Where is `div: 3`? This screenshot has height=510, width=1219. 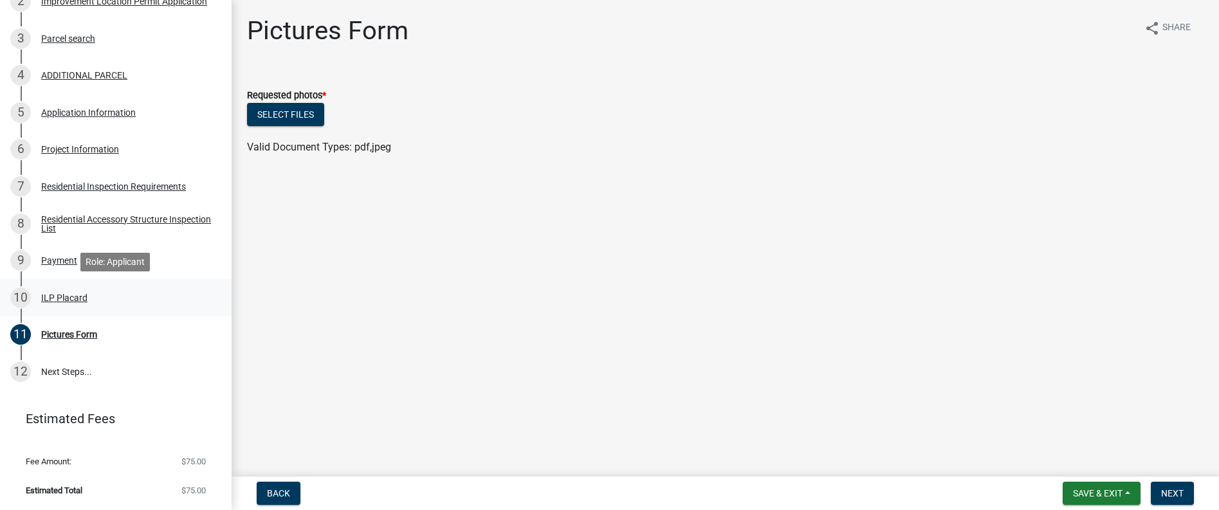 div: 3 is located at coordinates (21, 39).